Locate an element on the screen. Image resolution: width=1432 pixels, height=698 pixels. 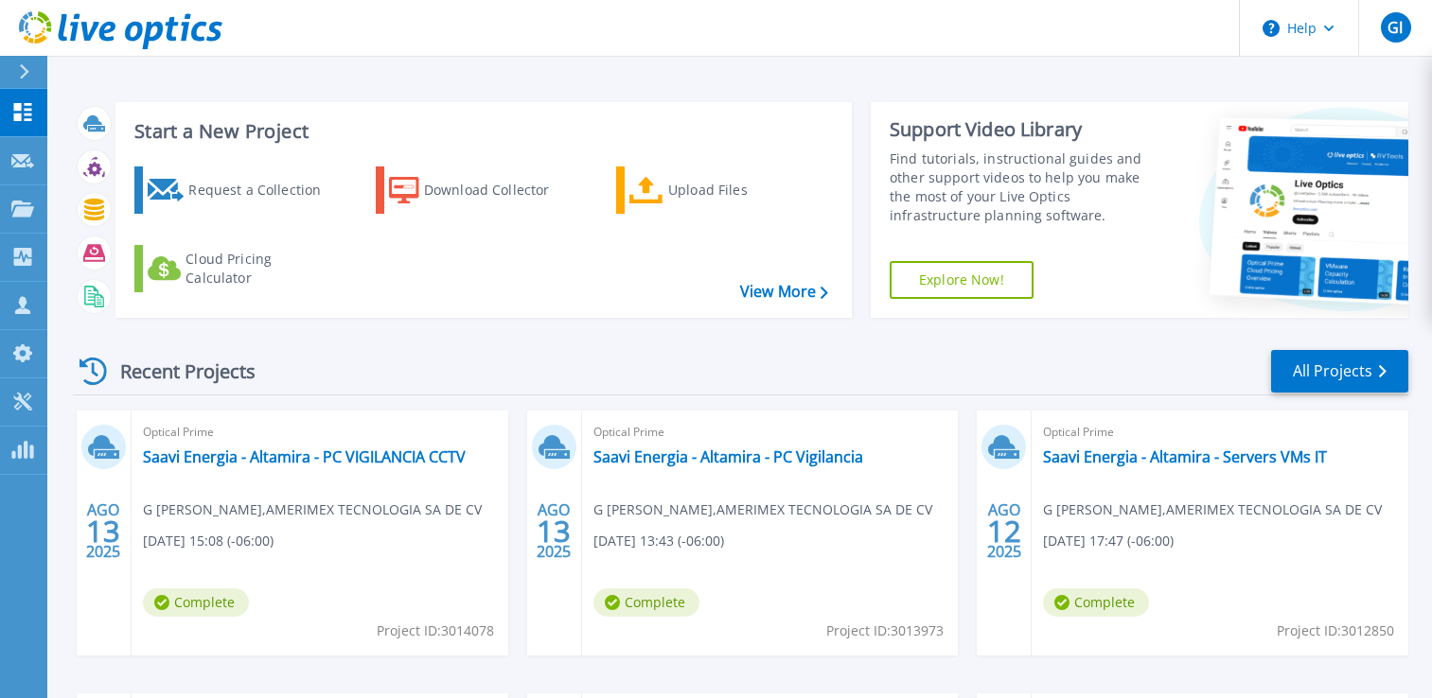
span: Project ID: 3014078 is located at coordinates (435, 631).